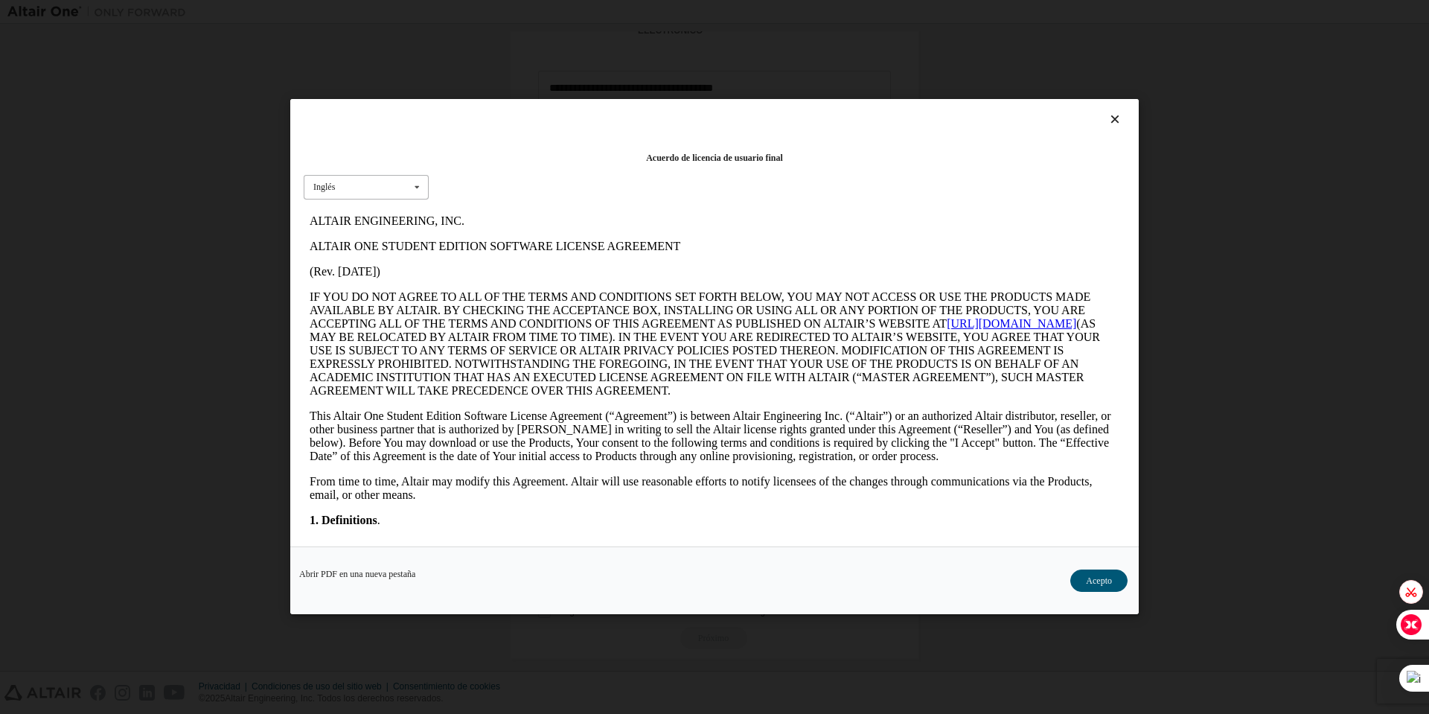 The height and width of the screenshot is (714, 1429). Describe the element at coordinates (411, 38) in the screenshot. I see `p: ALTAIR ONE STUDENT EDITION SOFTWARE LICENSE AGREEMENT` at that location.